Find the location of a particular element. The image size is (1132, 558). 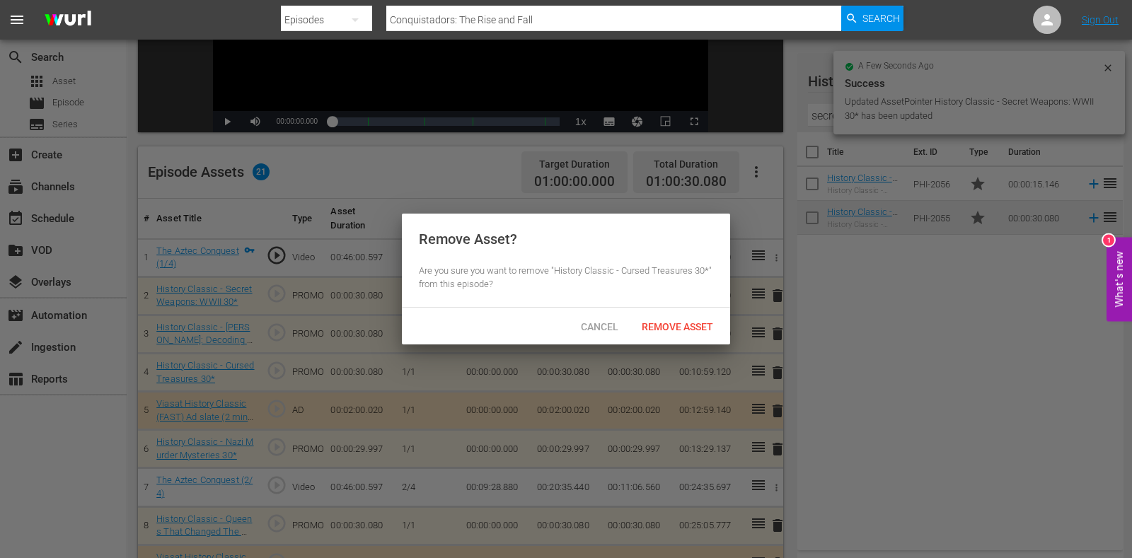

div: 1 is located at coordinates (1108, 240).